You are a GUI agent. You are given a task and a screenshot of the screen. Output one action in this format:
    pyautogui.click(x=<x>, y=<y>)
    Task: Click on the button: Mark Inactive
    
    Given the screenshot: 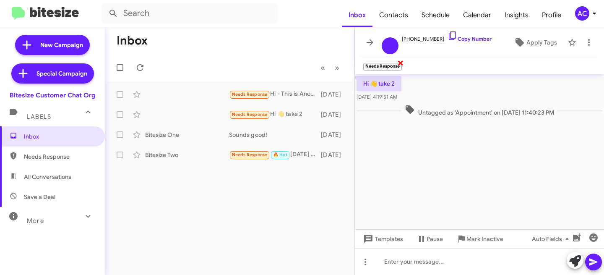 What is the action you would take?
    pyautogui.click(x=480, y=239)
    